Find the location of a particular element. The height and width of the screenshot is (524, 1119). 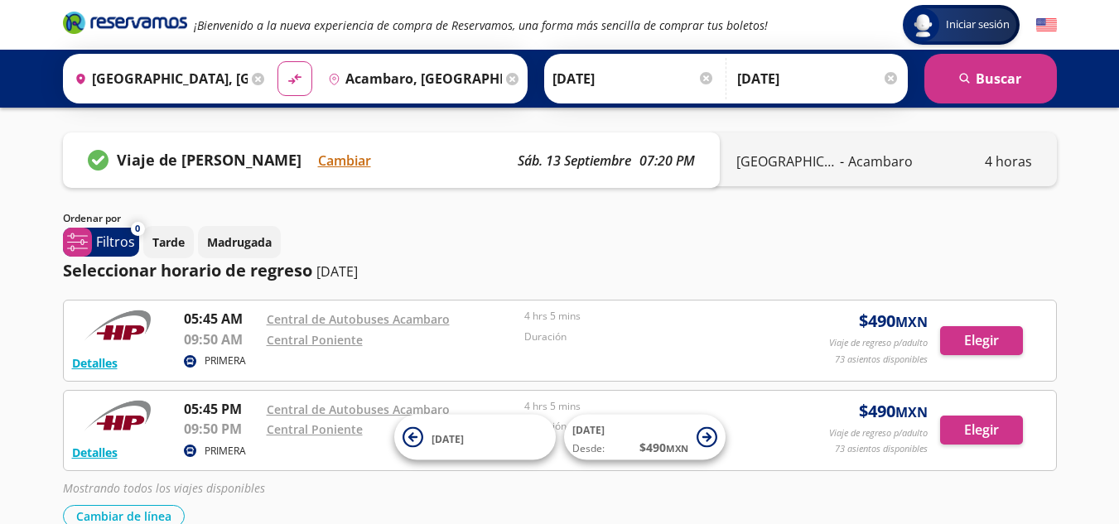

span: Desde: is located at coordinates (588, 449).